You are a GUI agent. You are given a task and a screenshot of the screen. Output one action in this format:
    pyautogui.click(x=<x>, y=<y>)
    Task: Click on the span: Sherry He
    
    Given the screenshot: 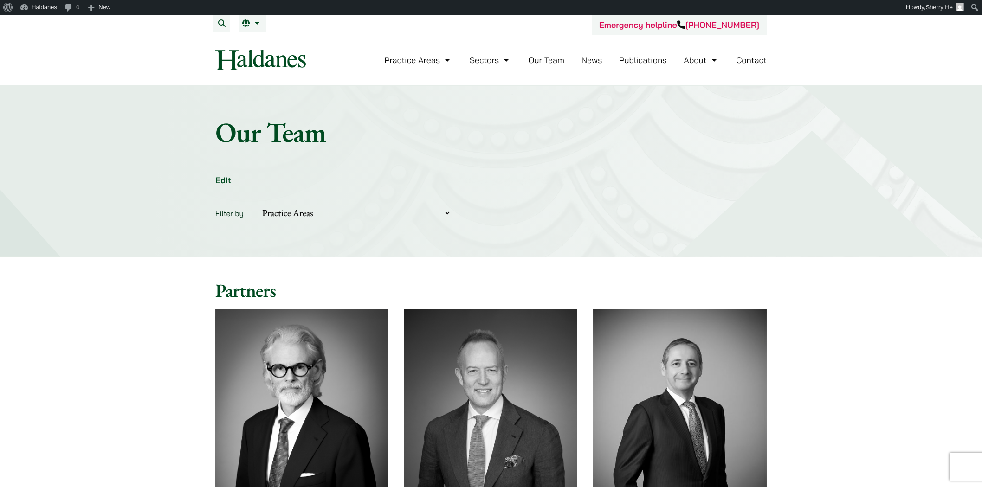 What is the action you would take?
    pyautogui.click(x=939, y=7)
    